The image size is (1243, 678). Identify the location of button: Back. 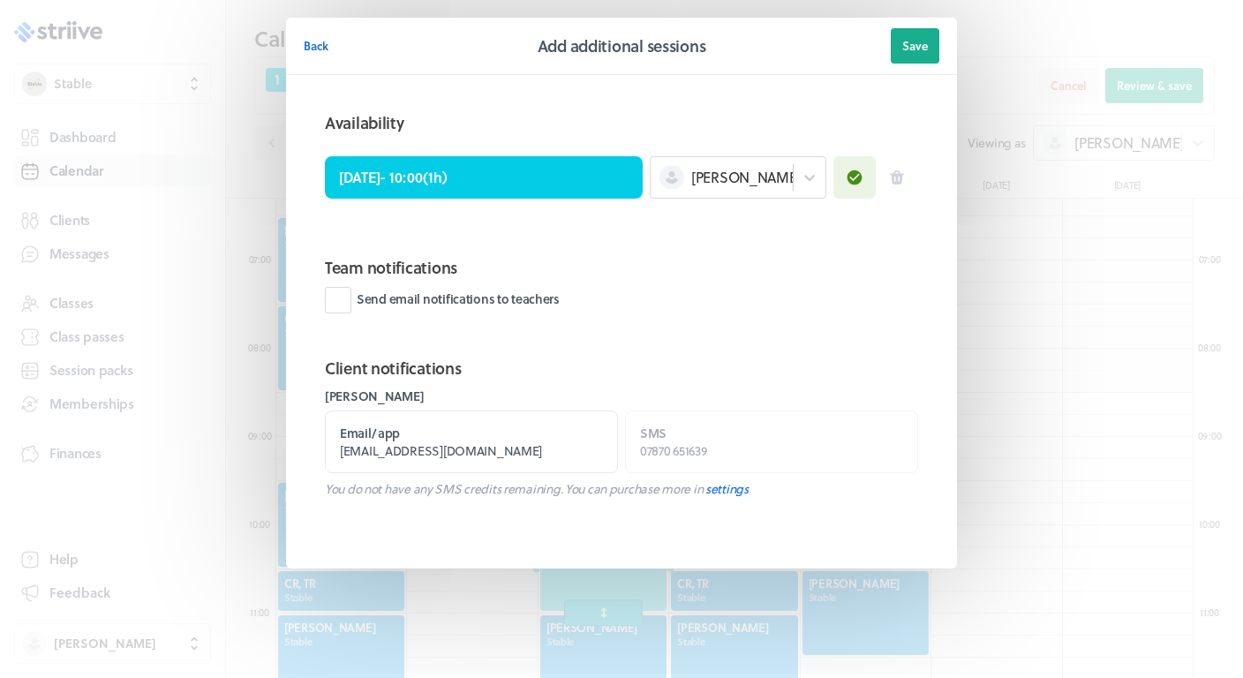
(316, 46).